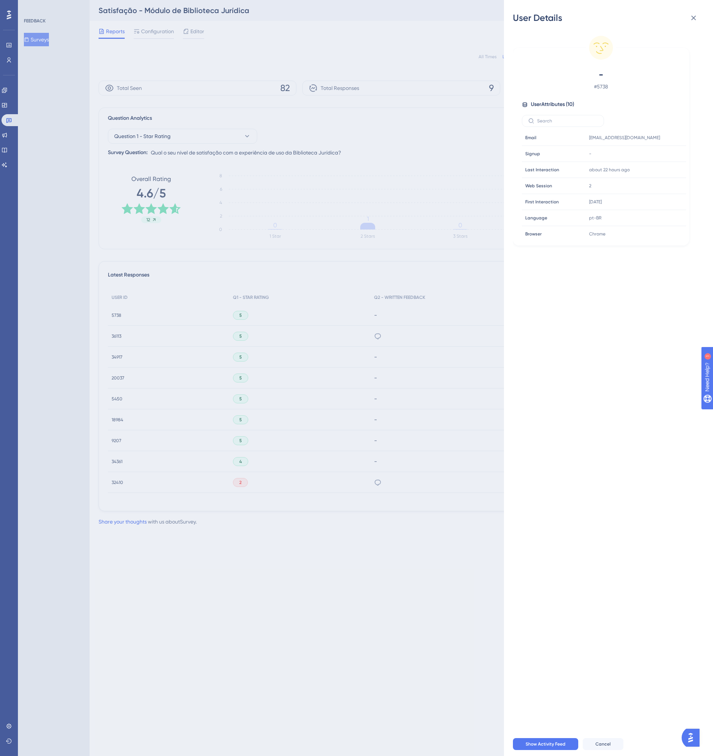 The width and height of the screenshot is (713, 756). Describe the element at coordinates (533, 154) in the screenshot. I see `span: Signup` at that location.